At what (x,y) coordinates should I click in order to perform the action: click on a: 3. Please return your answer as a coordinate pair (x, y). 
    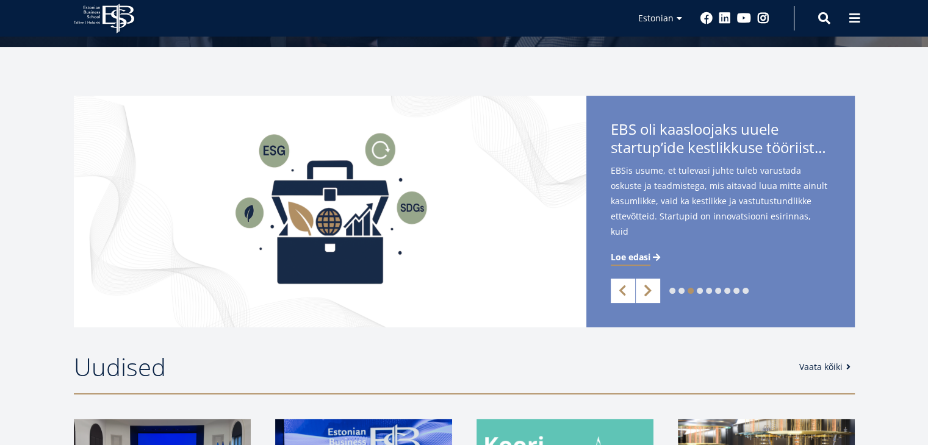
    Looking at the image, I should click on (691, 291).